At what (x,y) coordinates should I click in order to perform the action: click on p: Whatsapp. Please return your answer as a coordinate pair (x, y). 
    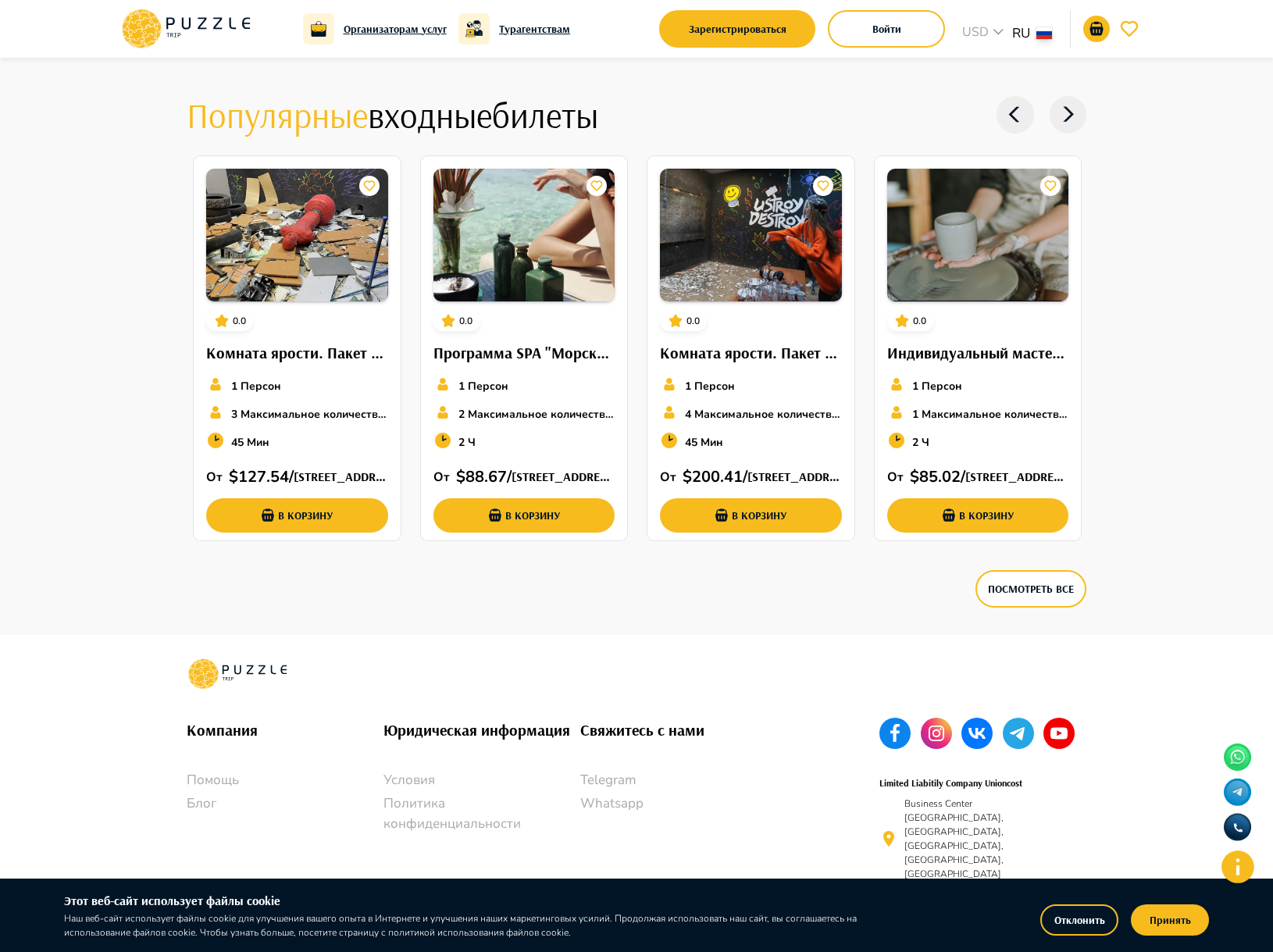
    Looking at the image, I should click on (679, 804).